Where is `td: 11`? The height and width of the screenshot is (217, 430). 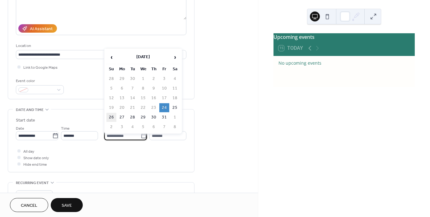
td: 11 is located at coordinates (175, 88).